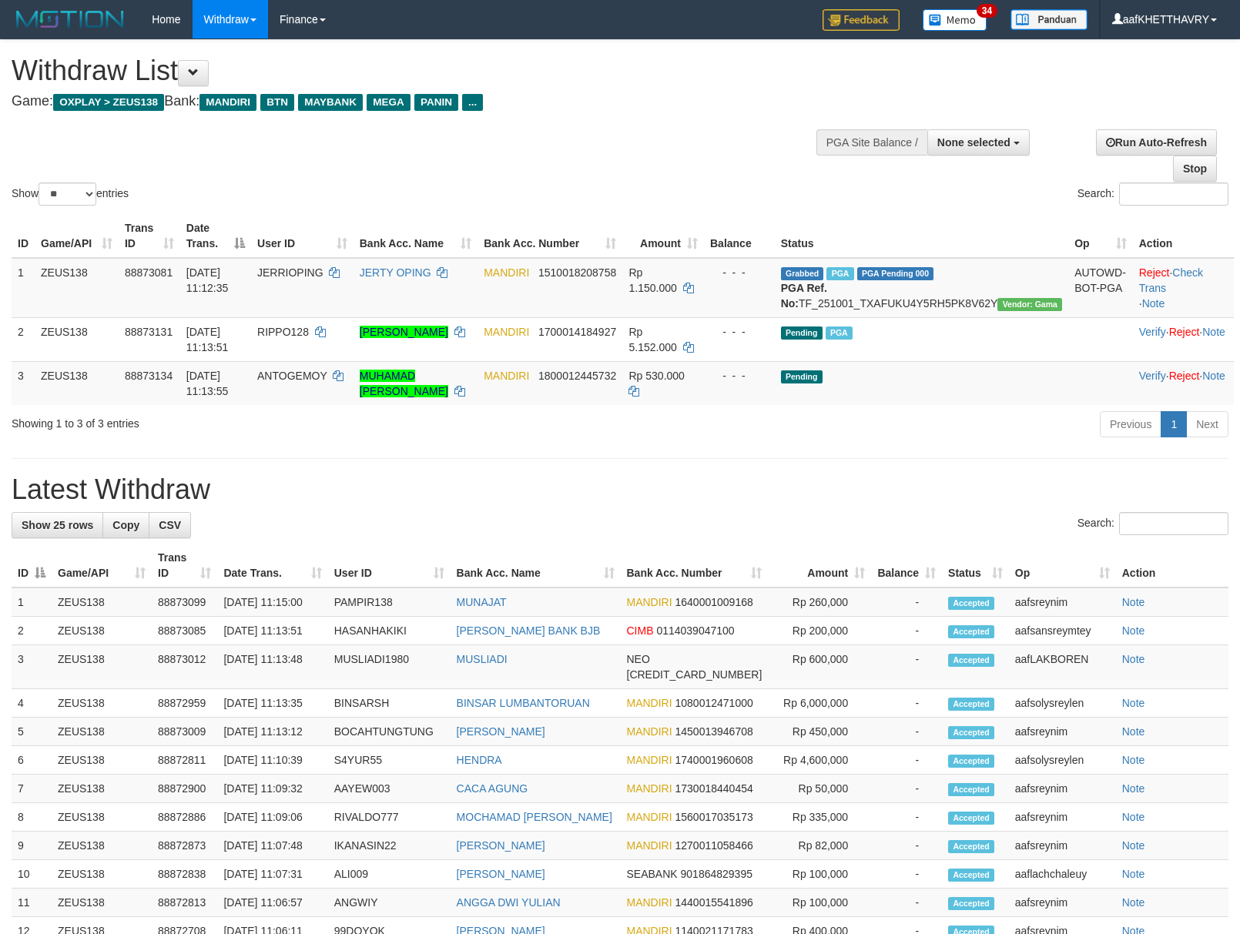  Describe the element at coordinates (389, 565) in the screenshot. I see `th: User ID: activate to sort column ascending` at that location.